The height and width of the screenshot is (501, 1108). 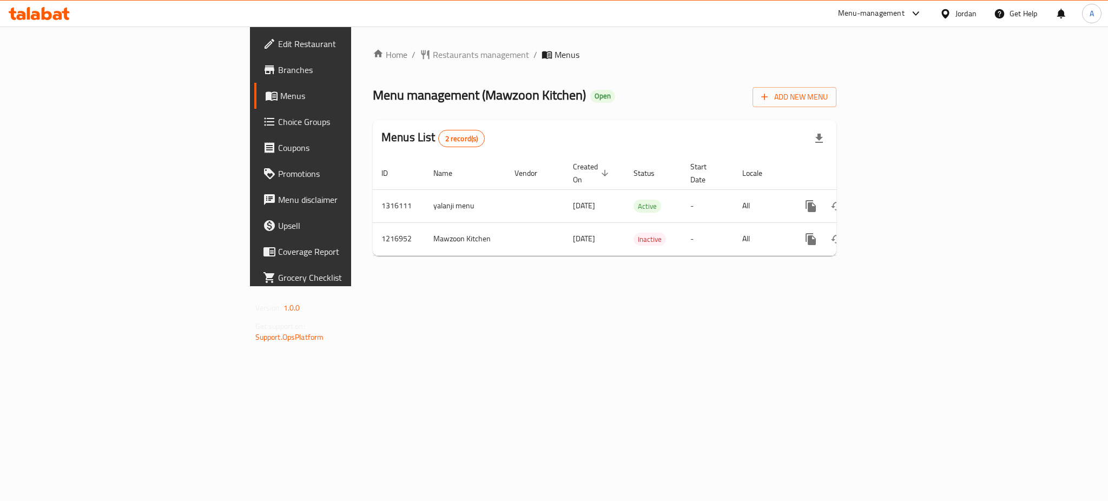 What do you see at coordinates (345, 148) in the screenshot?
I see `a: Coupons` at bounding box center [345, 148].